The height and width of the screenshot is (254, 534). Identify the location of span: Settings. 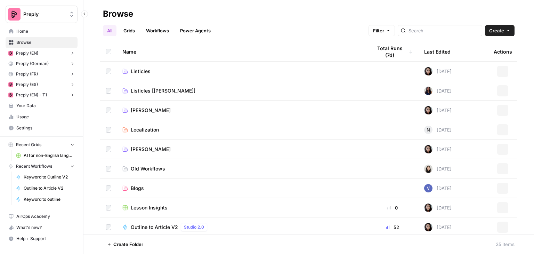
(45, 128).